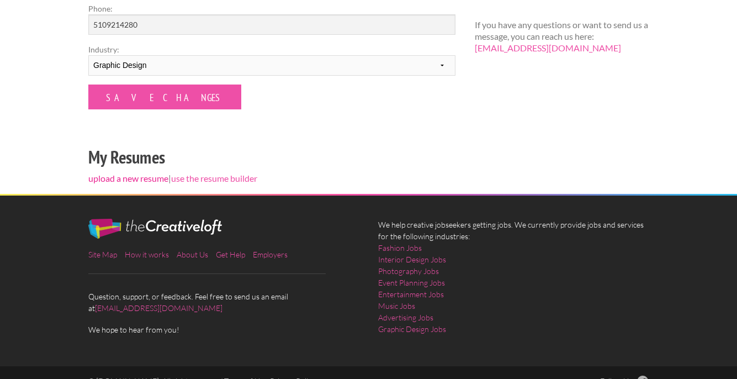 The width and height of the screenshot is (737, 379). I want to click on a: Advertising Jobs, so click(406, 317).